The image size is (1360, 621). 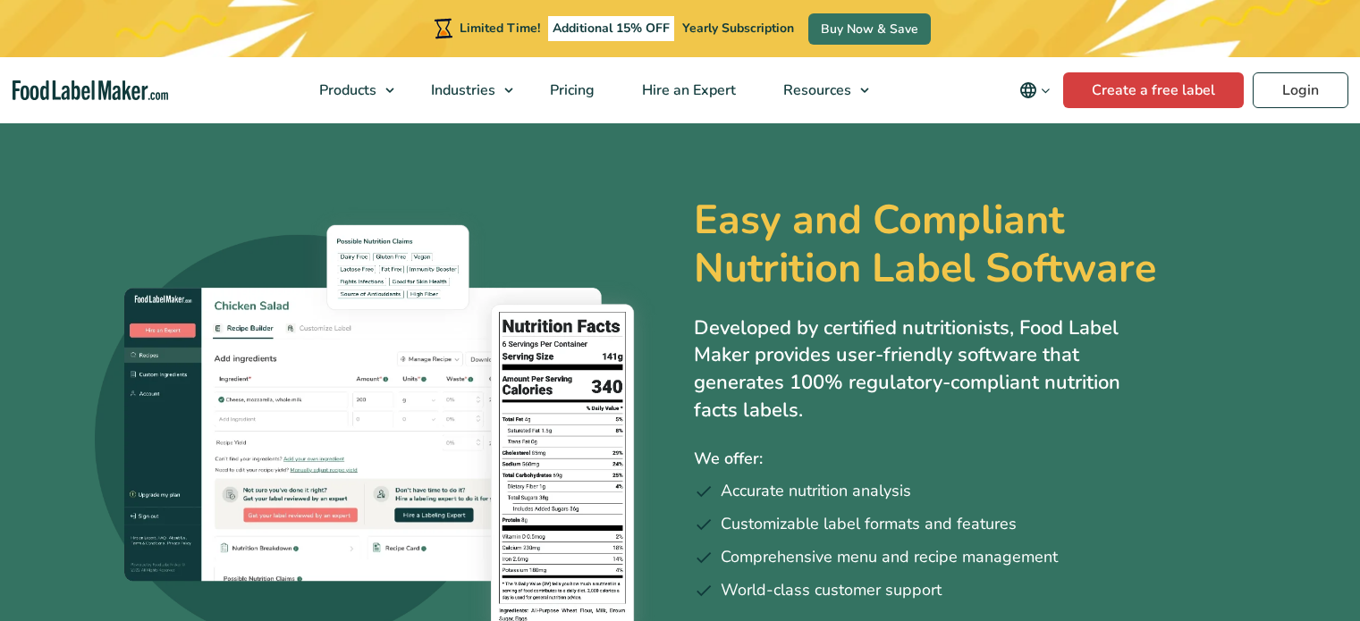 I want to click on span: Limited Time!, so click(x=500, y=28).